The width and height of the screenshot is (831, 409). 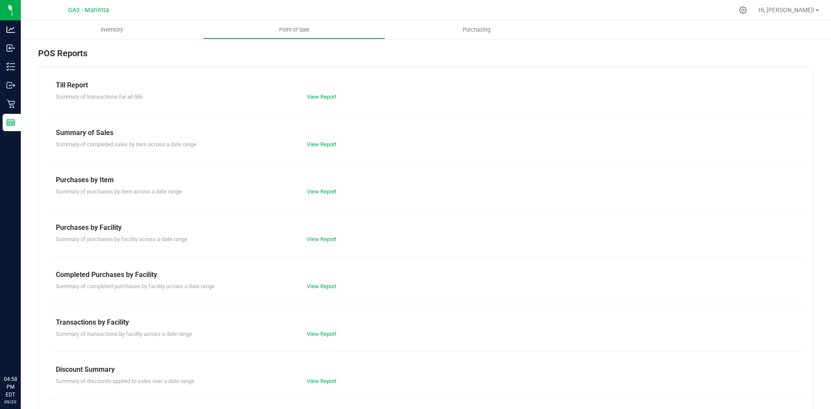 I want to click on span: Summary of transactions for all tills, so click(x=99, y=96).